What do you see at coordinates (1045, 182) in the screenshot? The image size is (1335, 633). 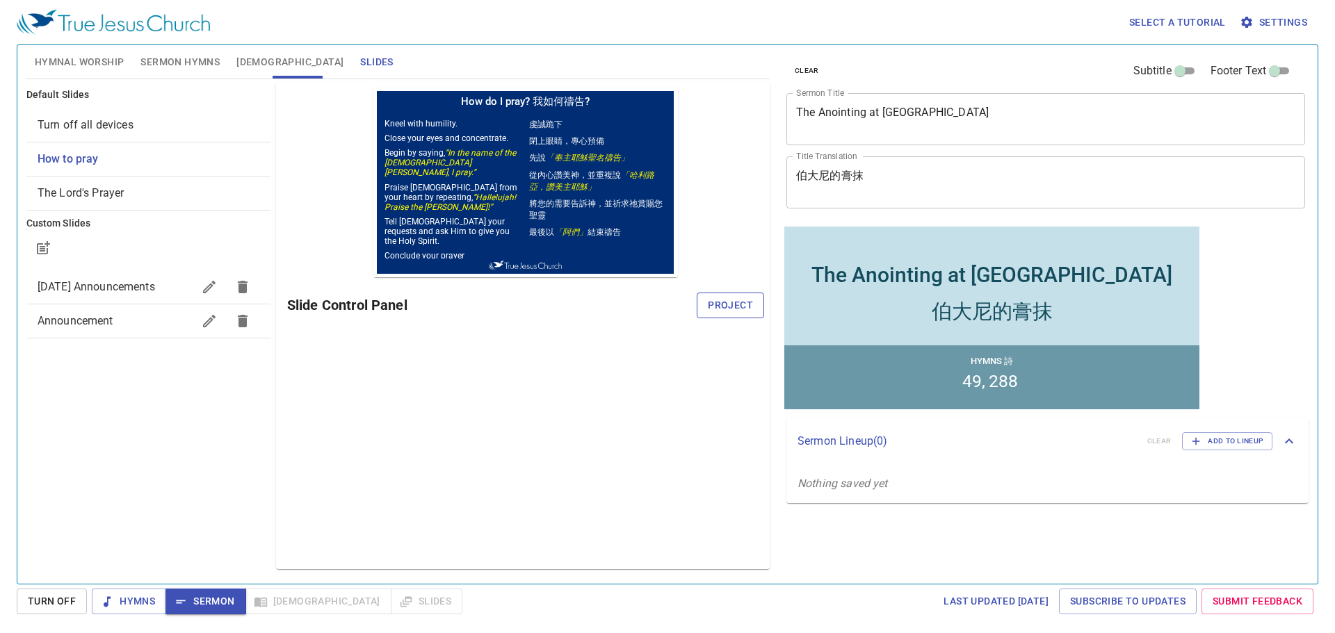 I see `textarea: 伯大尼的膏抹` at bounding box center [1045, 182].